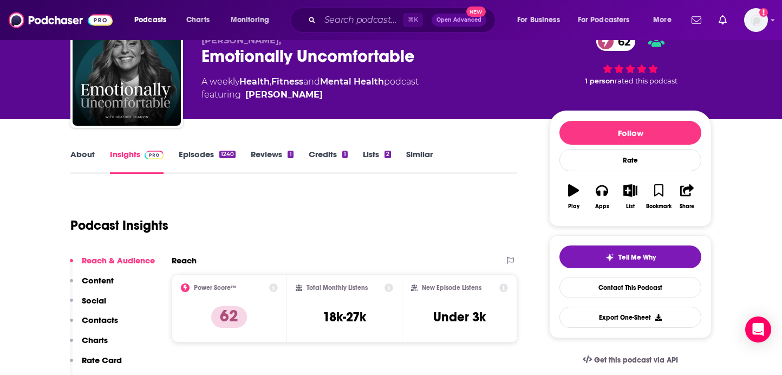 The image size is (782, 375). Describe the element at coordinates (272, 161) in the screenshot. I see `a: Reviews1` at that location.